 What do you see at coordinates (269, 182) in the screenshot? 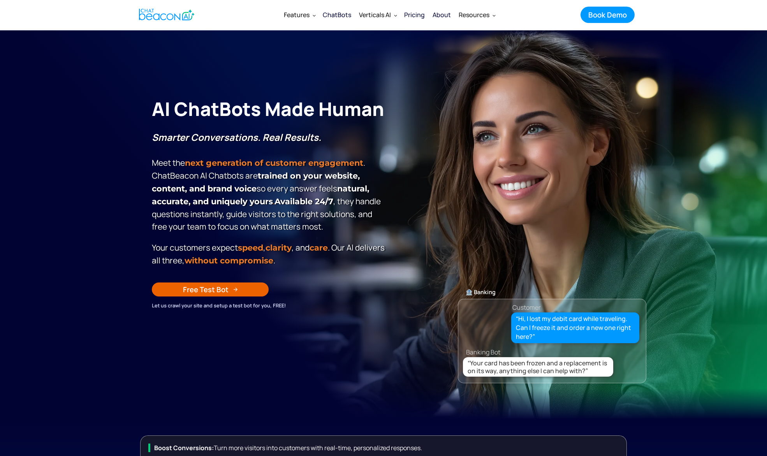
I see `p: Meet the . ChatBeacon Al Chatbots are so every answer feels , they handle questions instantly, gu...` at bounding box center [269, 182].